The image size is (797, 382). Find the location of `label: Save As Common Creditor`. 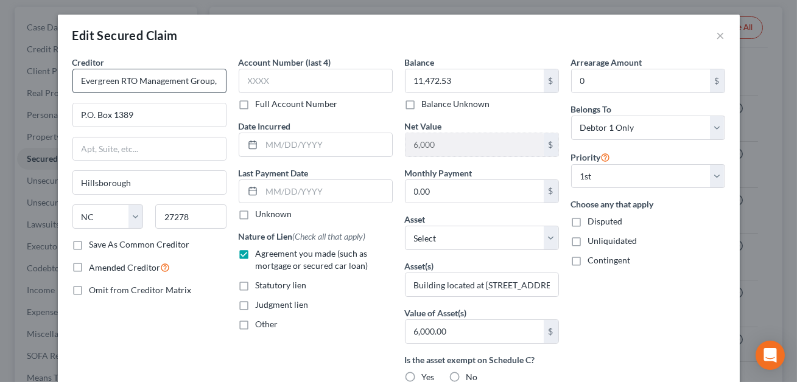

label: Save As Common Creditor is located at coordinates (139, 245).